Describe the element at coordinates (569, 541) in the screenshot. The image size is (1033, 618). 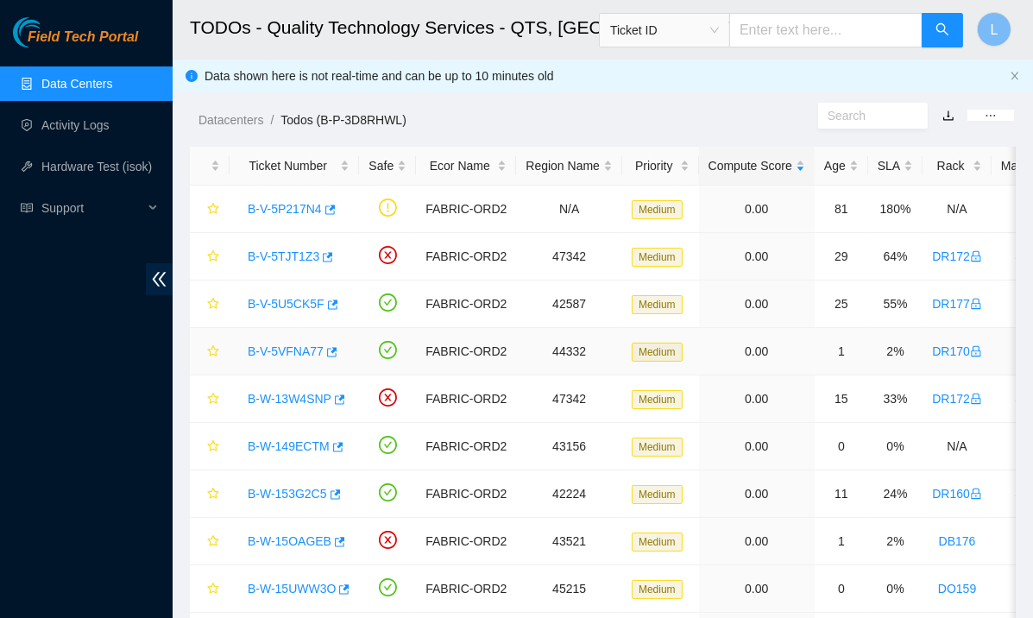
I see `td: 43521` at that location.